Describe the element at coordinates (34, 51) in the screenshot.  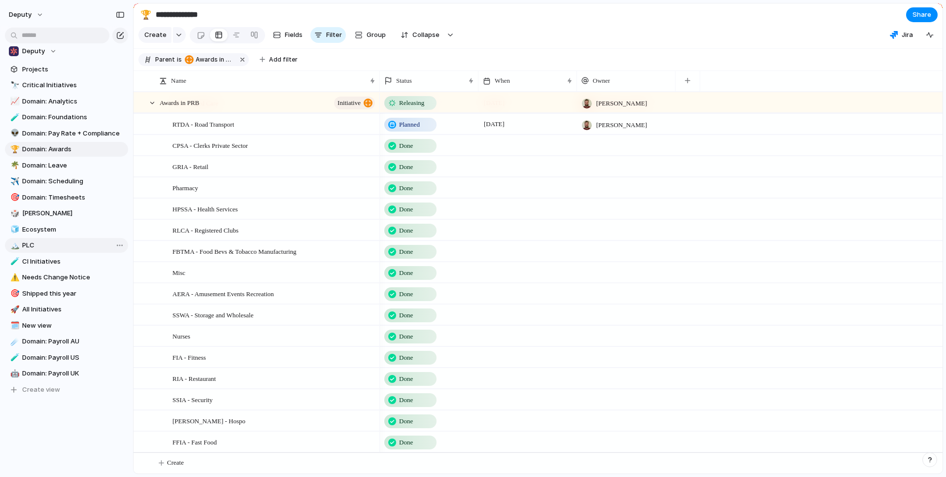
I see `span: Deputy` at that location.